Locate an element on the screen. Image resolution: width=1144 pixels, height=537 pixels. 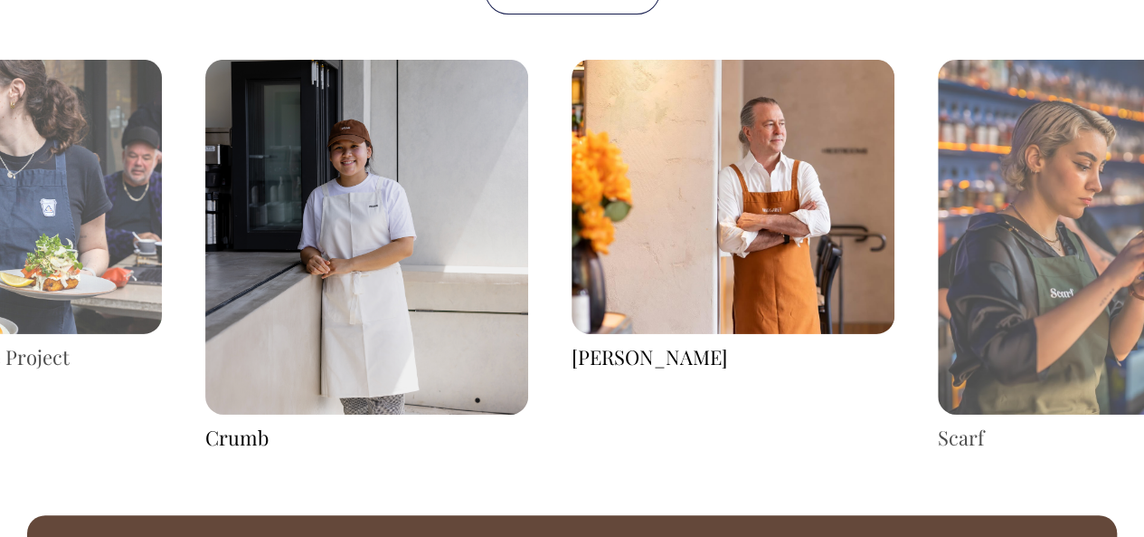
div: Crumb is located at coordinates (366, 437).